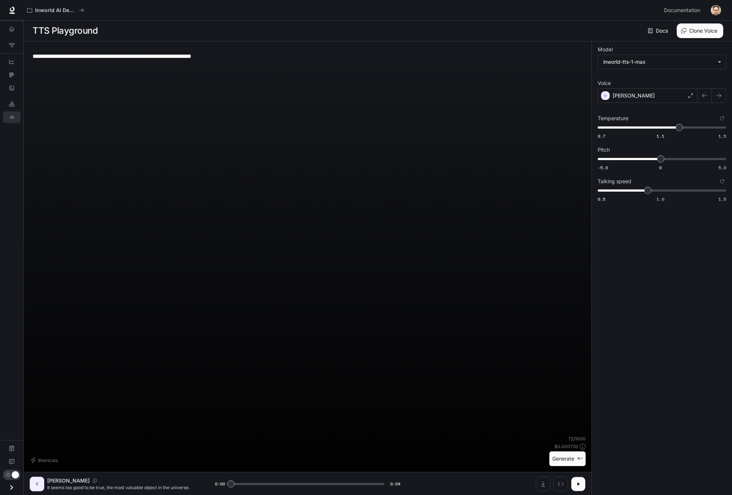 This screenshot has height=495, width=732. What do you see at coordinates (603, 167) in the screenshot?
I see `span: -5.0` at bounding box center [603, 167].